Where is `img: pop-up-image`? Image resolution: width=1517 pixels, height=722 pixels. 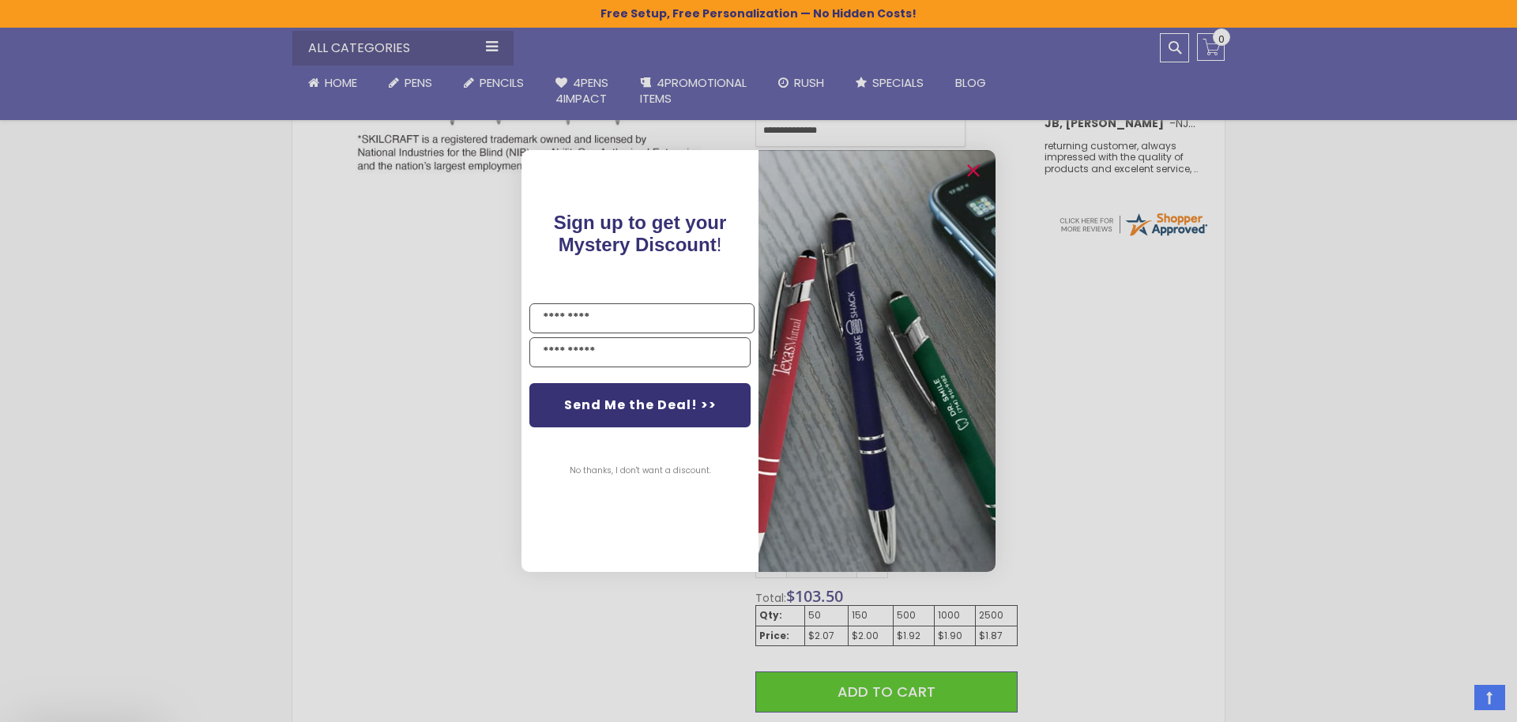
img: pop-up-image is located at coordinates (877, 360).